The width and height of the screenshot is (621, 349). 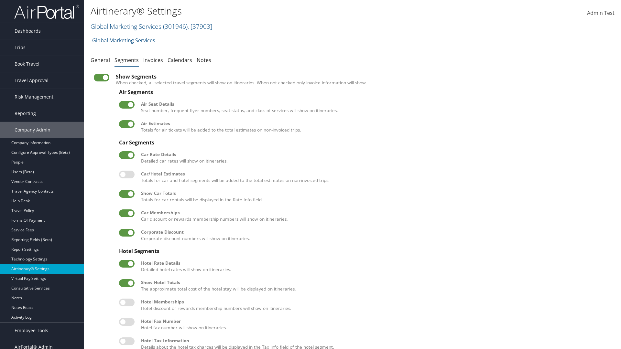 I want to click on a: General, so click(x=100, y=60).